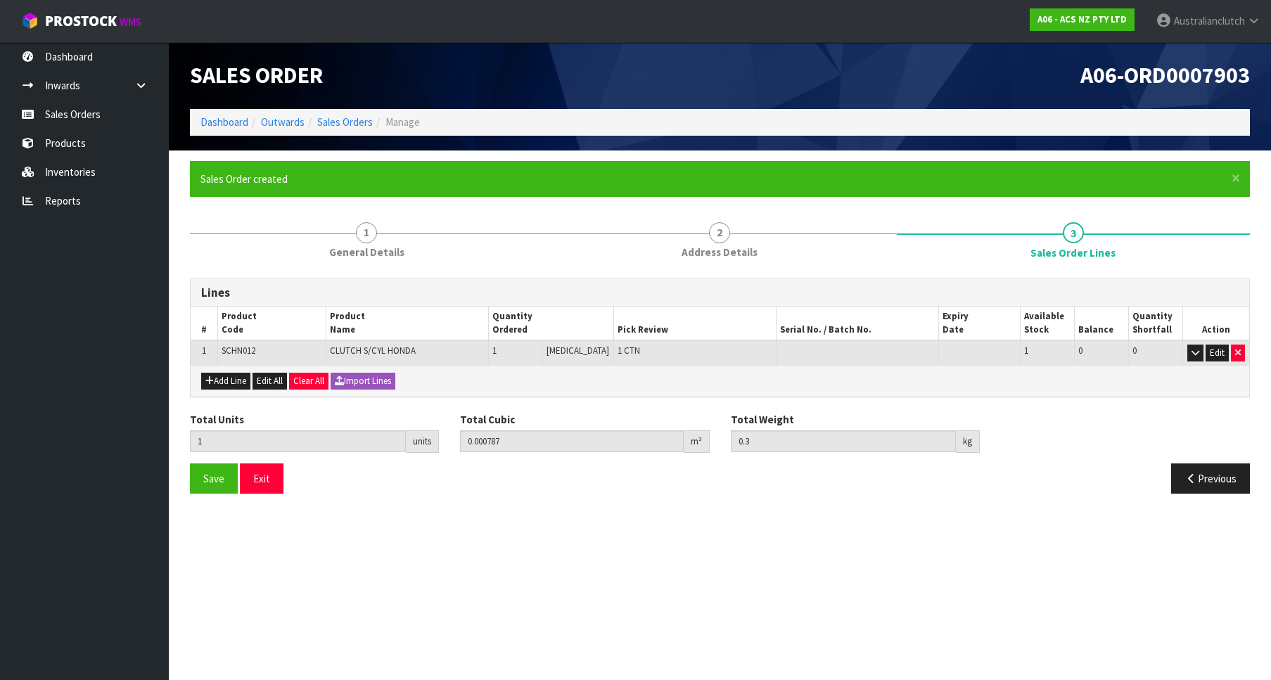 The image size is (1271, 680). What do you see at coordinates (130, 22) in the screenshot?
I see `small: WMS` at bounding box center [130, 22].